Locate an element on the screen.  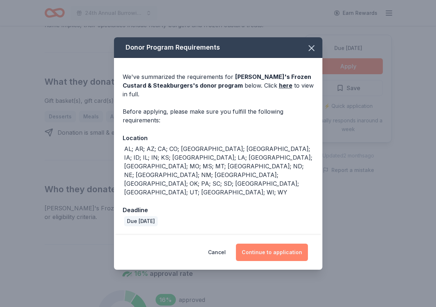
div: Deadline is located at coordinates (218, 210).